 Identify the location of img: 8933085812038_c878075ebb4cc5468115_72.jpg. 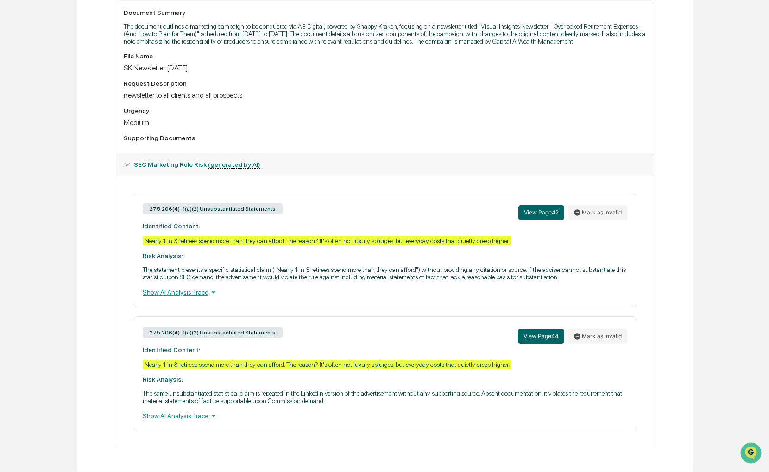
(28, 79).